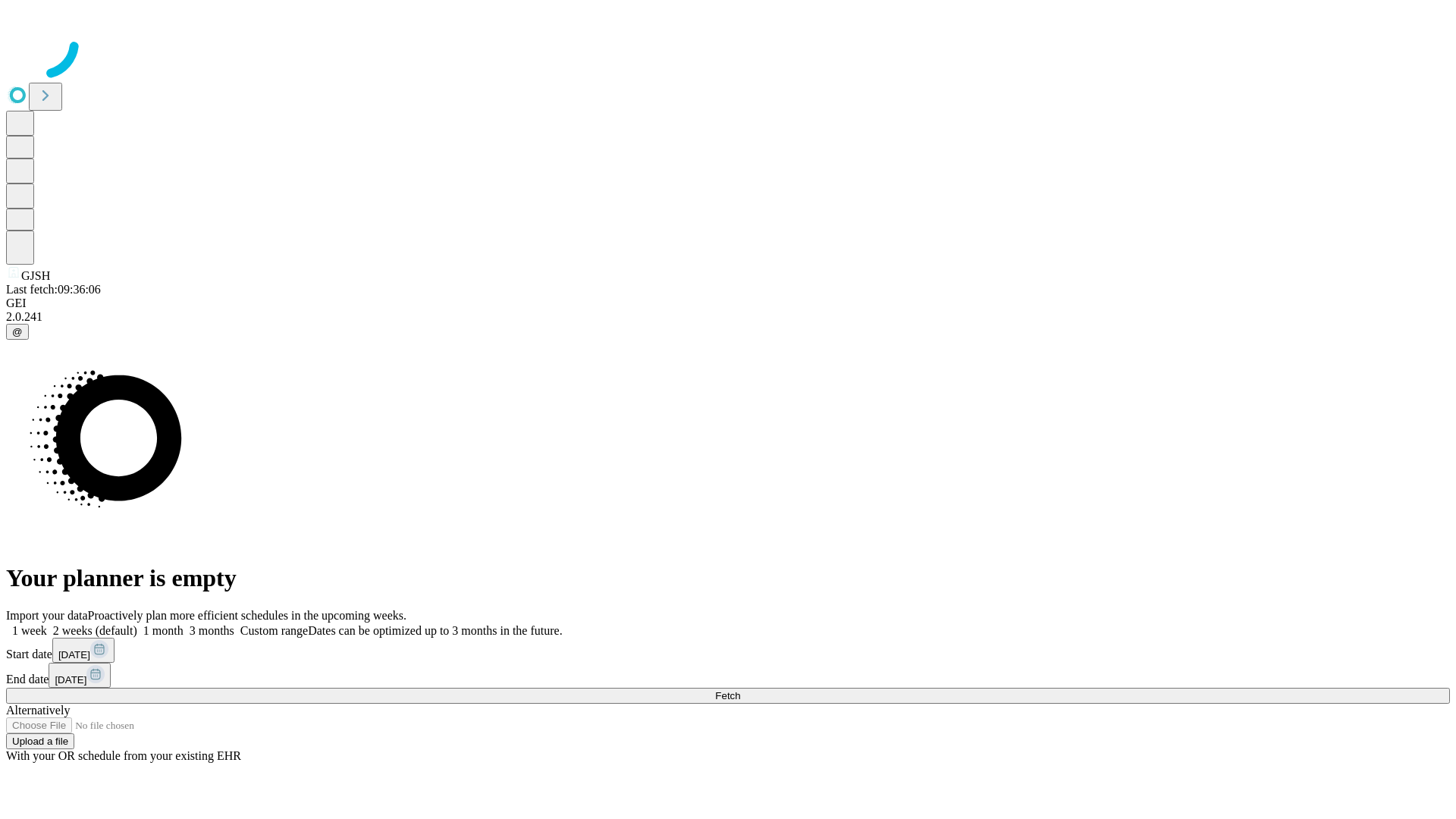 Image resolution: width=1456 pixels, height=819 pixels. What do you see at coordinates (95, 630) in the screenshot?
I see `span: 2 weeks (default)` at bounding box center [95, 630].